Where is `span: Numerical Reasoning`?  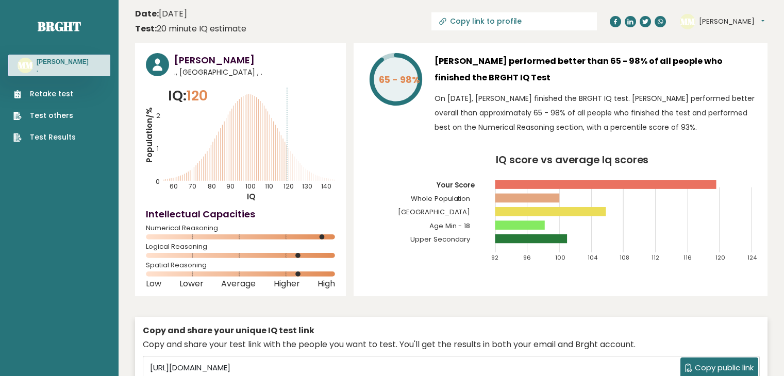 span: Numerical Reasoning is located at coordinates (240, 228).